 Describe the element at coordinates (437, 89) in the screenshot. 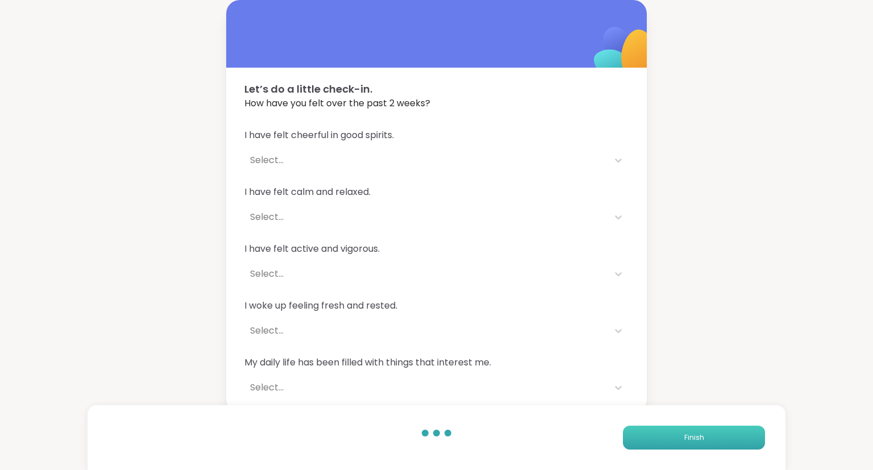

I see `span: Let’s do a little check-in.` at that location.